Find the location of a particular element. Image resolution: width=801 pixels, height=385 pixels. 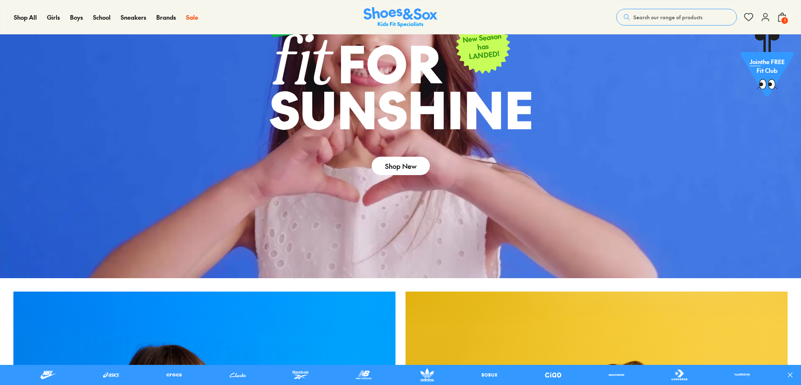

a: Boys is located at coordinates (76, 17).